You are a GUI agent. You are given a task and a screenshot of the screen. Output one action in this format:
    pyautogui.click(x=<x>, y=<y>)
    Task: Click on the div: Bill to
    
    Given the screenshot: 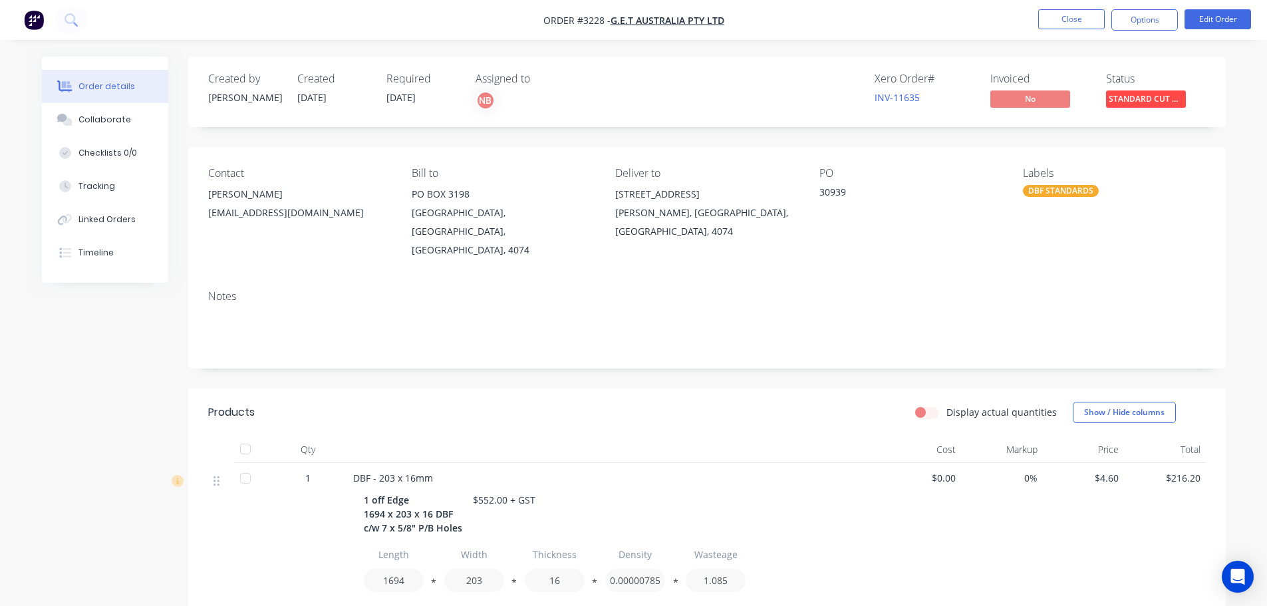 What is the action you would take?
    pyautogui.click(x=503, y=173)
    